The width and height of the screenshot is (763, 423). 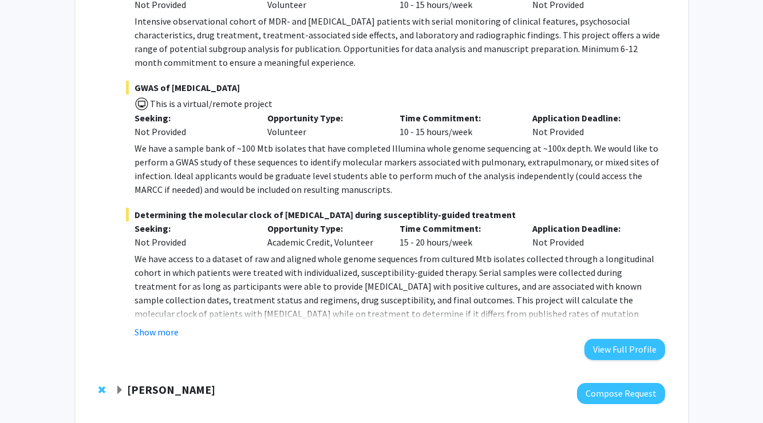 I want to click on div: 15 - 20 hours/week, so click(x=457, y=235).